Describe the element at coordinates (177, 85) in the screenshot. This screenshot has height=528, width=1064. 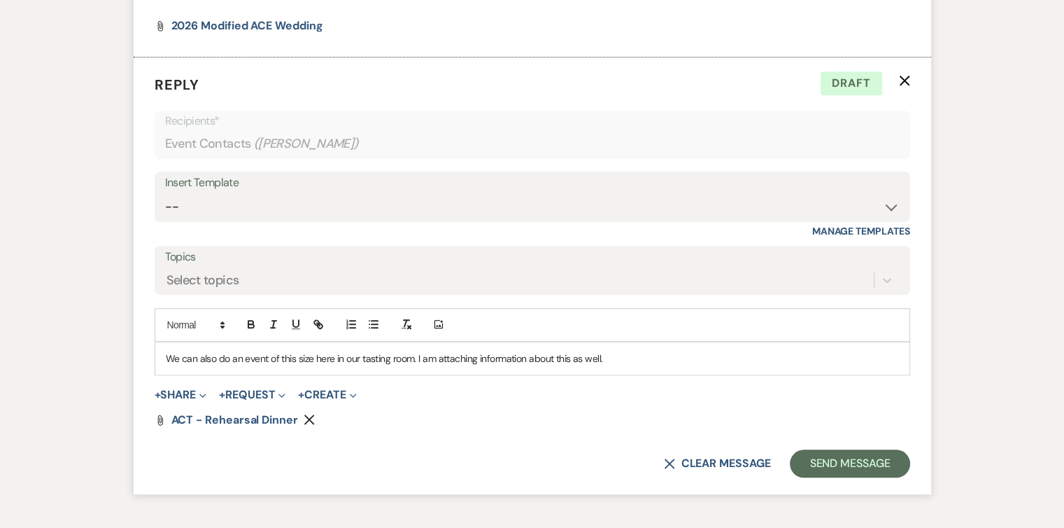
I see `span: Reply` at that location.